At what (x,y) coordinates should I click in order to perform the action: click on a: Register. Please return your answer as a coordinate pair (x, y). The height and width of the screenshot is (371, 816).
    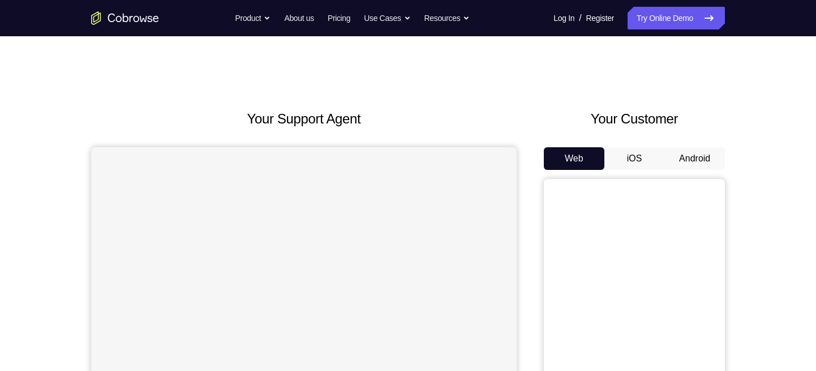
    Looking at the image, I should click on (600, 18).